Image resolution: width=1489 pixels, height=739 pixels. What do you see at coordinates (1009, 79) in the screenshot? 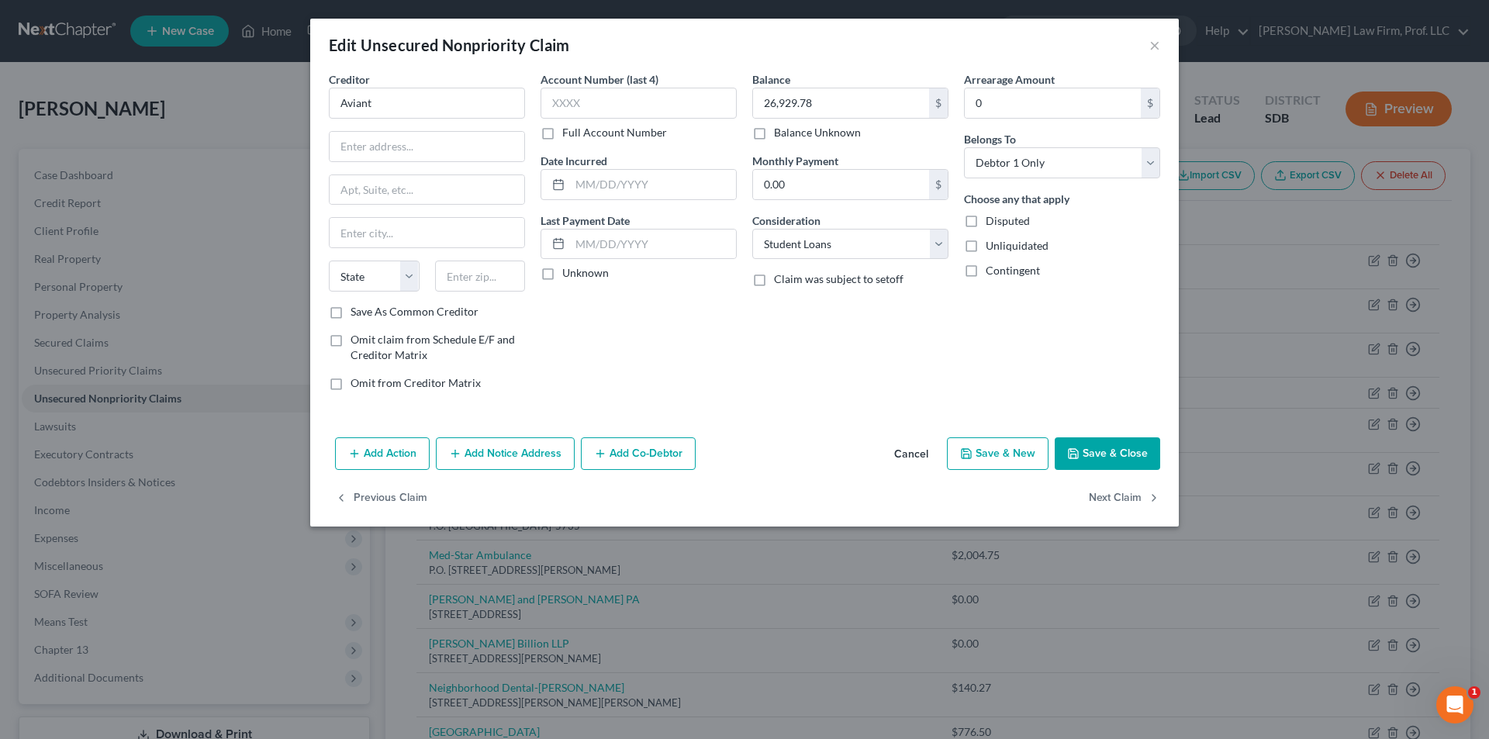
I see `label: Arrearage Amount` at bounding box center [1009, 79].